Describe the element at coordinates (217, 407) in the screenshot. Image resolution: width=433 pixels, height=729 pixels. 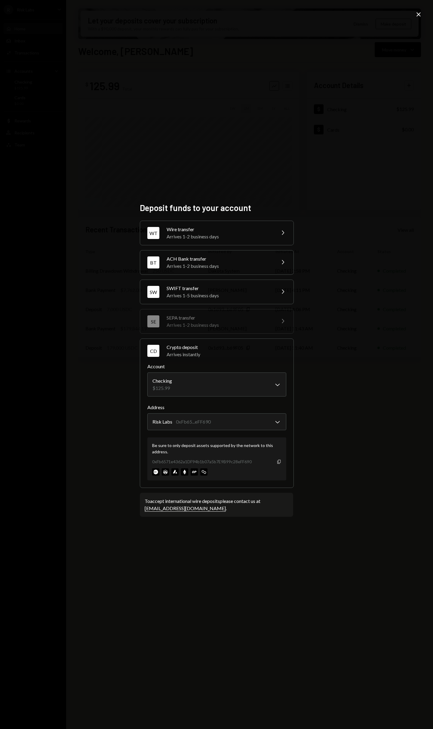
I see `label: Address` at that location.